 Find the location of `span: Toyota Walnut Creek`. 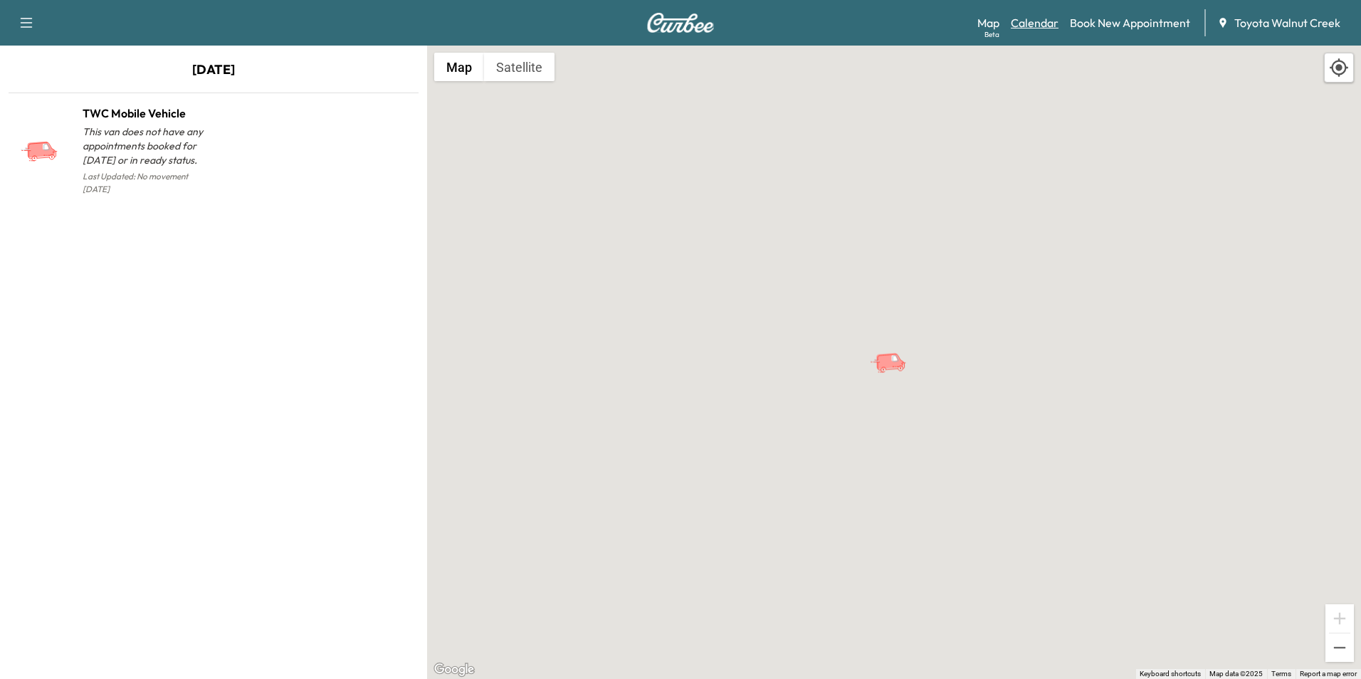

span: Toyota Walnut Creek is located at coordinates (1287, 23).